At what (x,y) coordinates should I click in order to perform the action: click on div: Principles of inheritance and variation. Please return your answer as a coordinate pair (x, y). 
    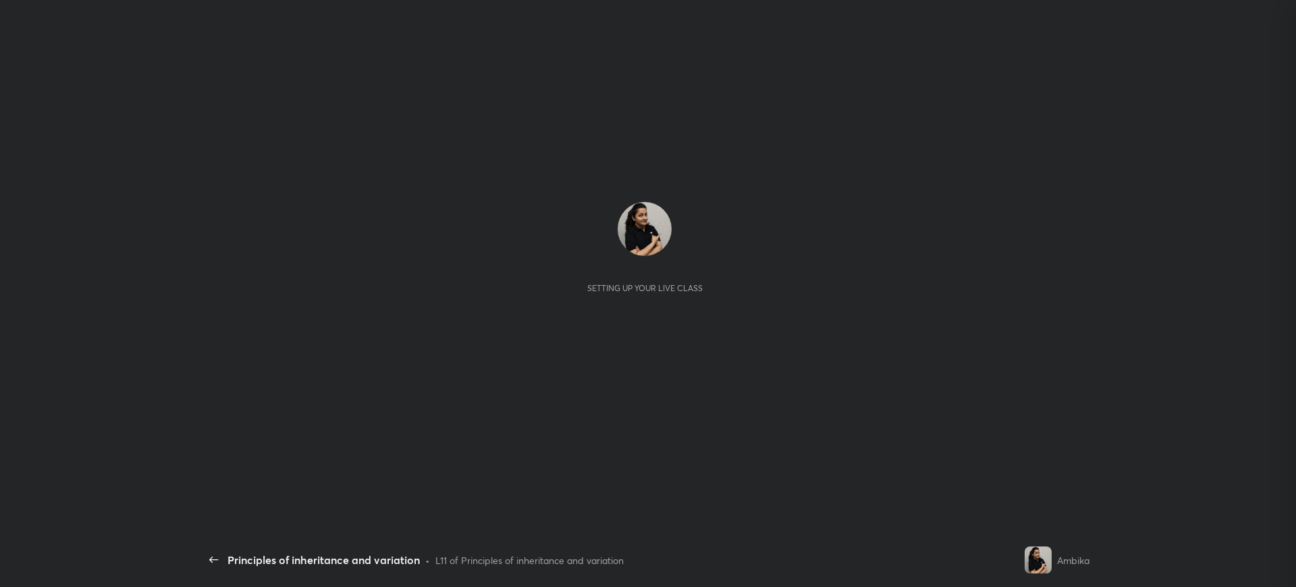
    Looking at the image, I should click on (323, 560).